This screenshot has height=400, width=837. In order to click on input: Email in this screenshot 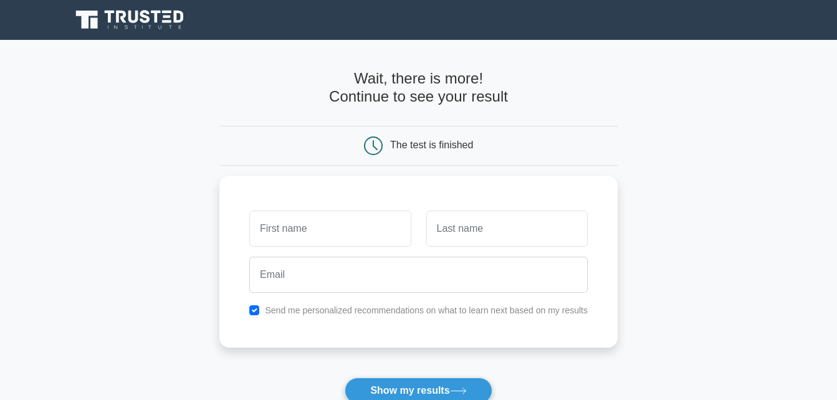, I will do `click(418, 275)`.